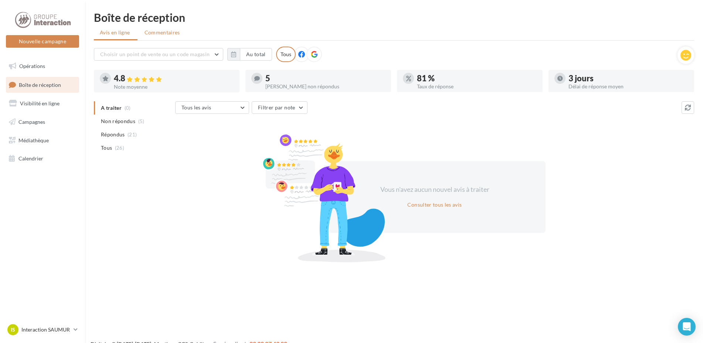 This screenshot has height=343, width=703. Describe the element at coordinates (31, 158) in the screenshot. I see `span: Calendrier` at that location.